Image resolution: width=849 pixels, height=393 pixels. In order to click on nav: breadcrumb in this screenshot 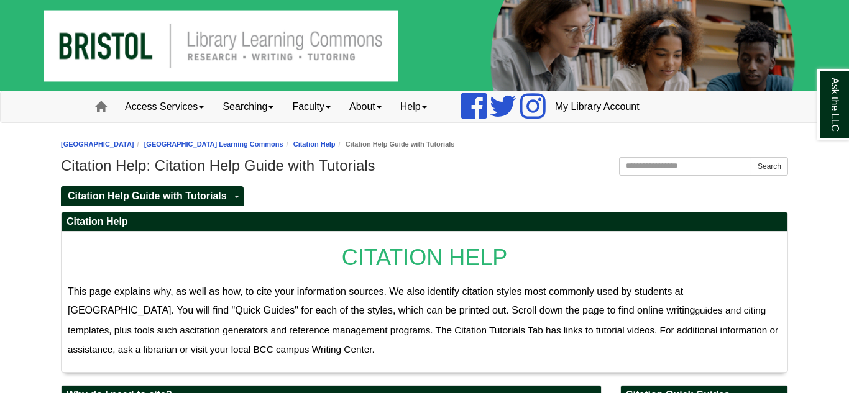, I will do `click(424, 144)`.